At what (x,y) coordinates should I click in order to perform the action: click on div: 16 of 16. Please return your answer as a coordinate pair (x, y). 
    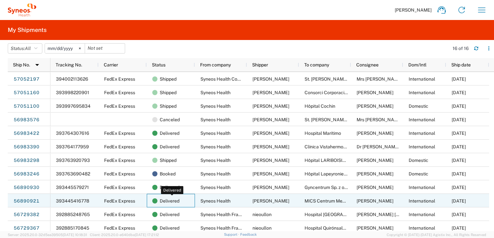
    Looking at the image, I should click on (460, 48).